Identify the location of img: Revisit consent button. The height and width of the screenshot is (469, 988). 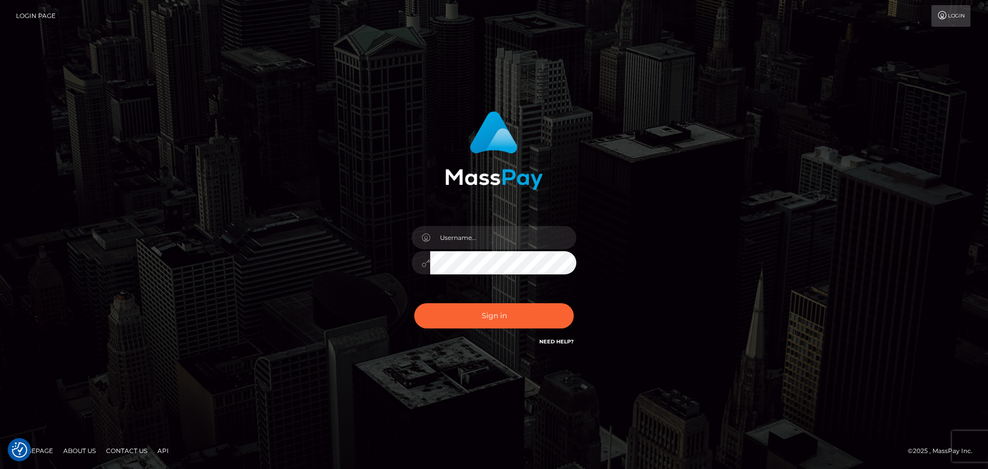
(20, 450).